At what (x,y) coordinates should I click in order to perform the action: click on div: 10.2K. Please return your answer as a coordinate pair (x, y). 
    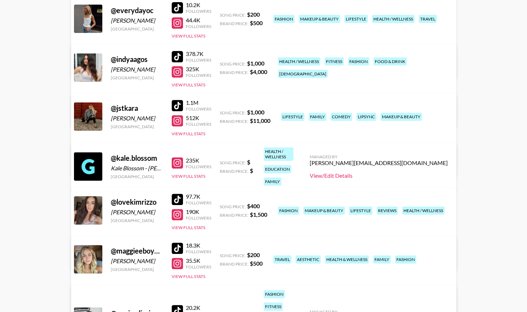
    Looking at the image, I should click on (199, 5).